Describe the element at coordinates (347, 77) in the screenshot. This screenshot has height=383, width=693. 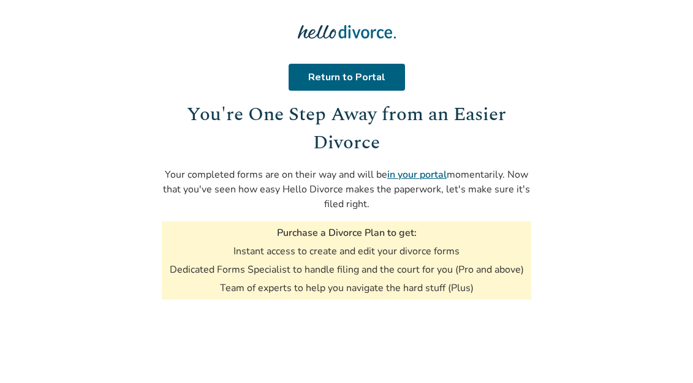
I see `a: Return to Portal` at that location.